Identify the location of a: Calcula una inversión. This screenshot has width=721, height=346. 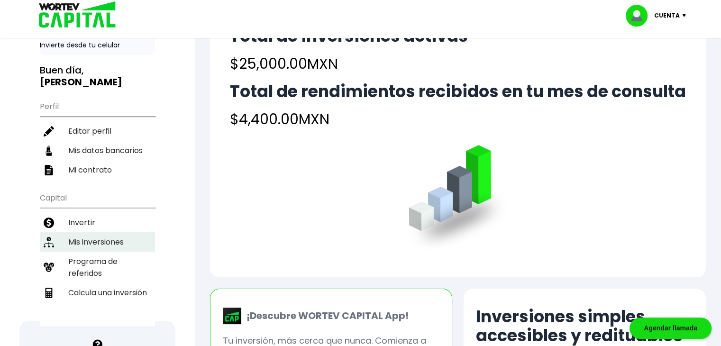
(97, 292).